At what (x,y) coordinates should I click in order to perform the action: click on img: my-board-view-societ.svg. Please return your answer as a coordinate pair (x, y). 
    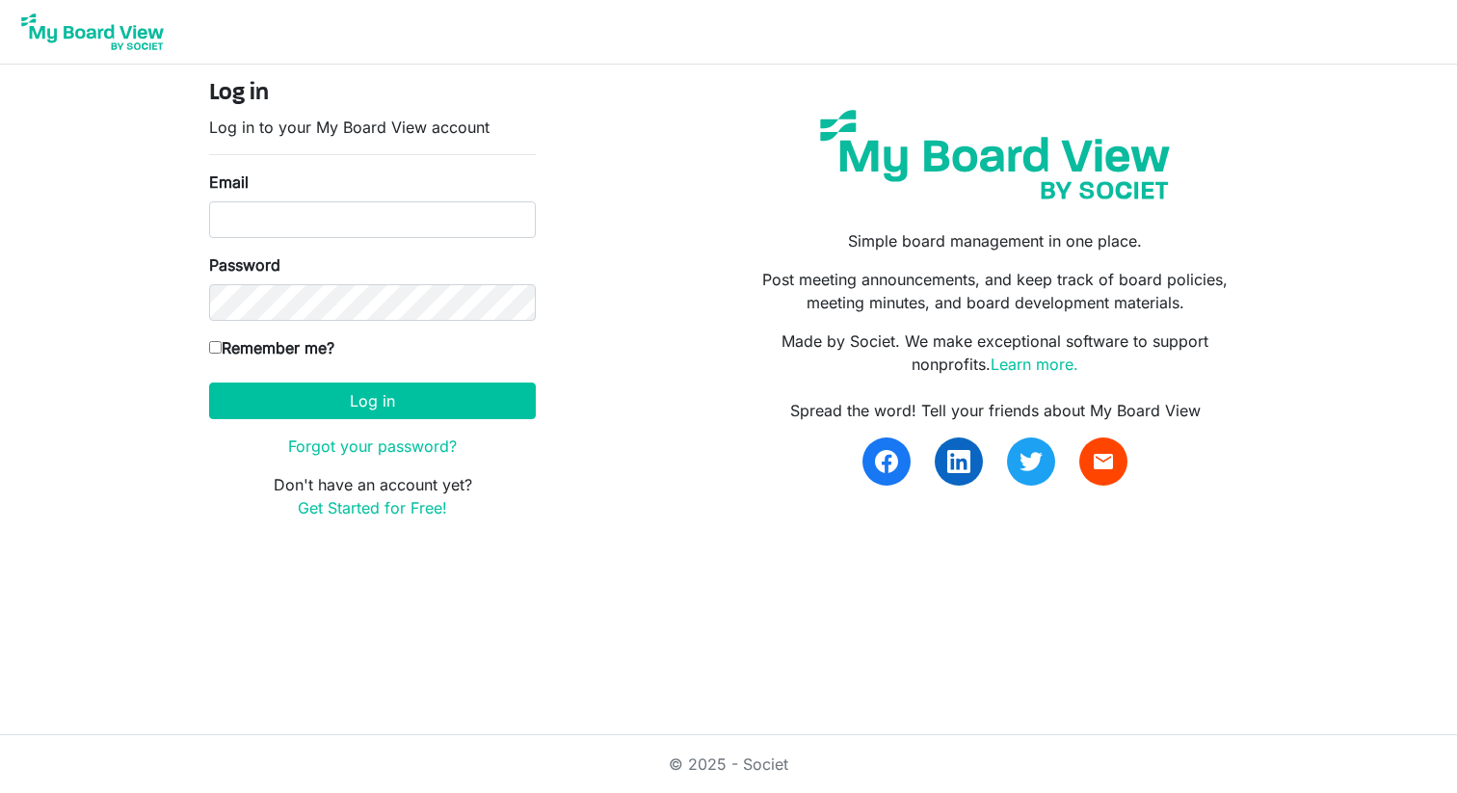
    Looking at the image, I should click on (994, 154).